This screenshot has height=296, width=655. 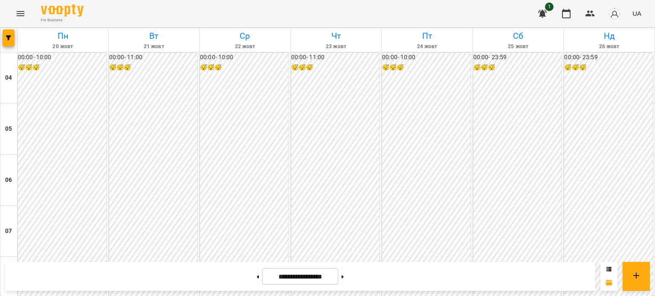 I want to click on h6: 23 жовт, so click(x=336, y=46).